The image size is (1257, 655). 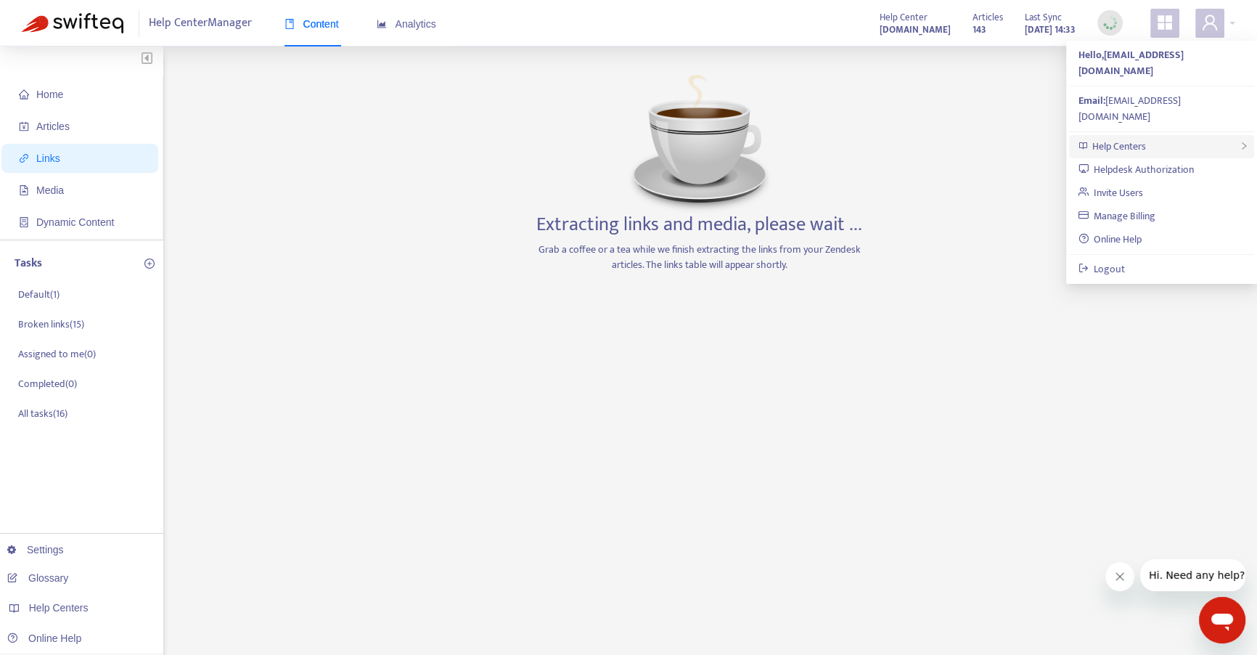 What do you see at coordinates (290, 24) in the screenshot?
I see `span: book` at bounding box center [290, 24].